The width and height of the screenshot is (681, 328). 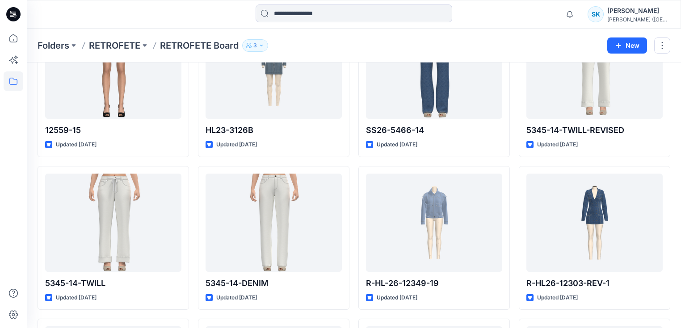 What do you see at coordinates (113, 223) in the screenshot?
I see `a: 5345-14-TWILL` at bounding box center [113, 223].